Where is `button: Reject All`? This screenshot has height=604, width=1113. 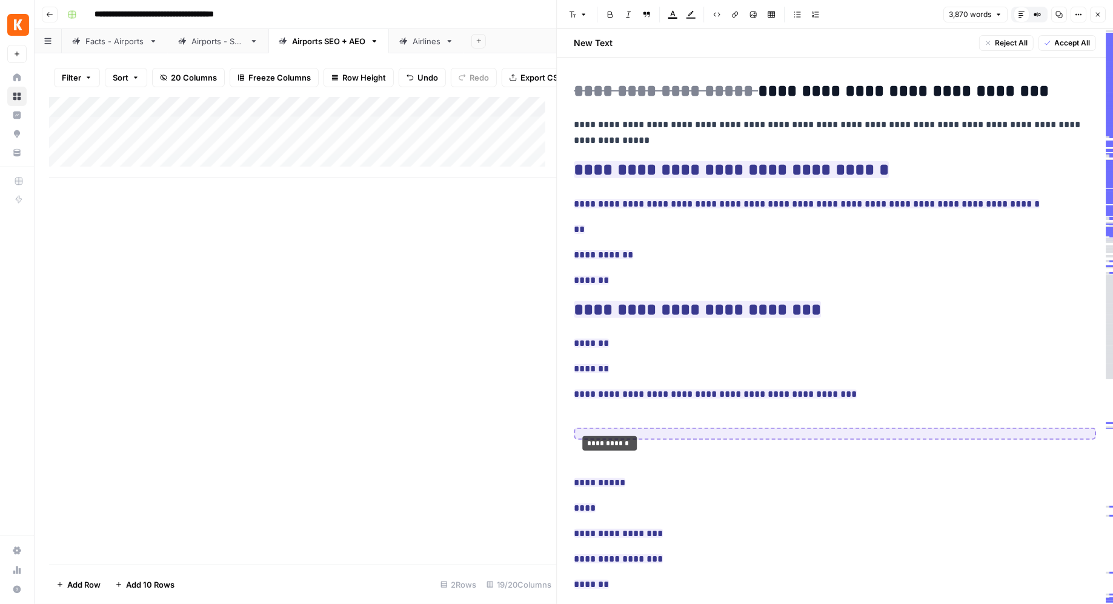 button: Reject All is located at coordinates (1007, 43).